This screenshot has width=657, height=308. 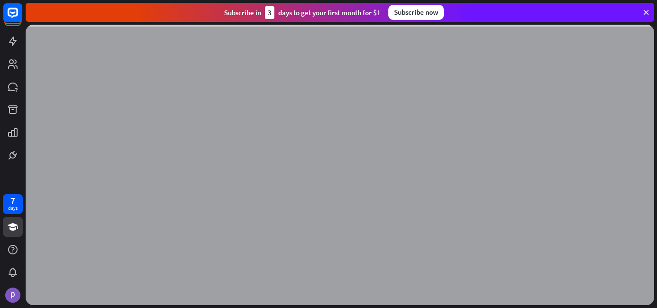 I want to click on div: days, so click(x=13, y=208).